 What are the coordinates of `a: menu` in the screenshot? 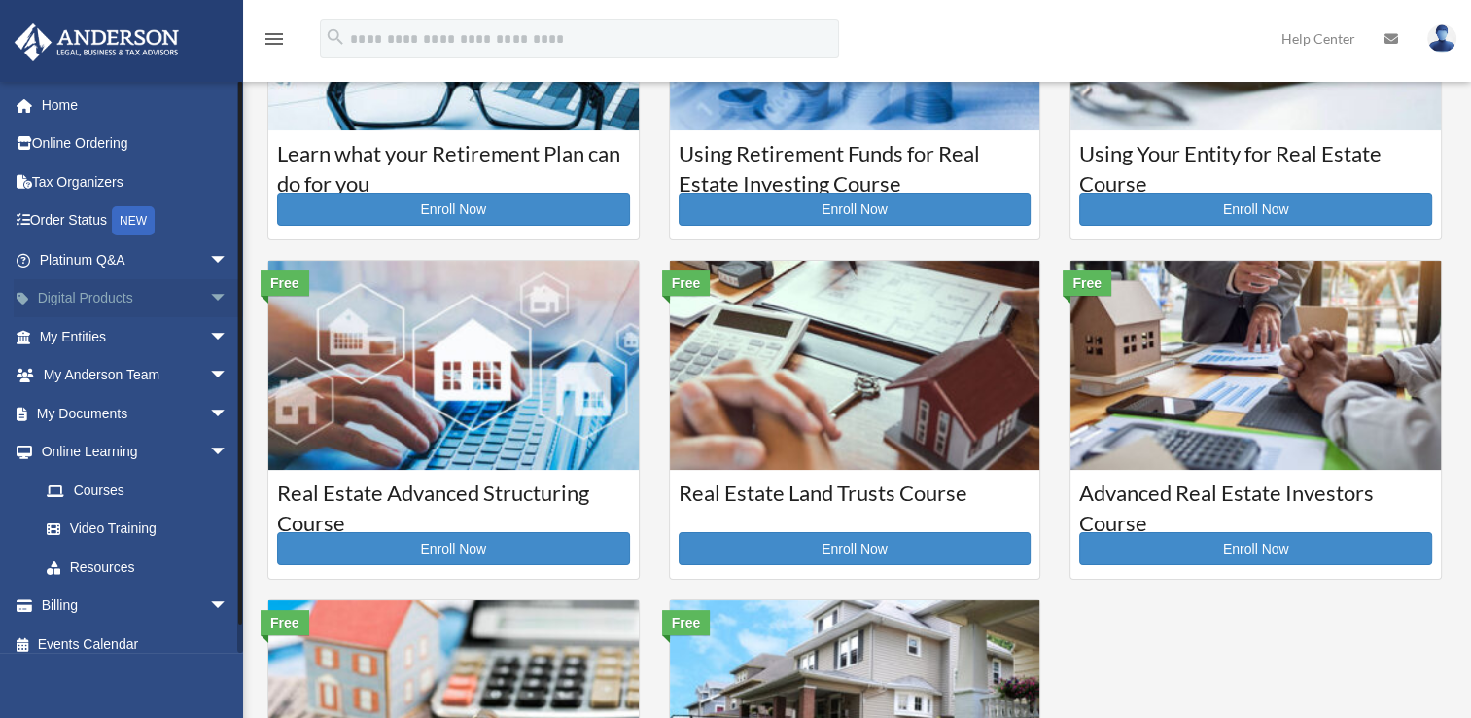 It's located at (274, 42).